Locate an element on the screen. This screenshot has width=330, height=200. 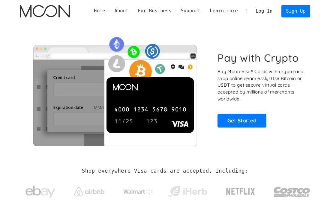
div: Support is located at coordinates (191, 11).